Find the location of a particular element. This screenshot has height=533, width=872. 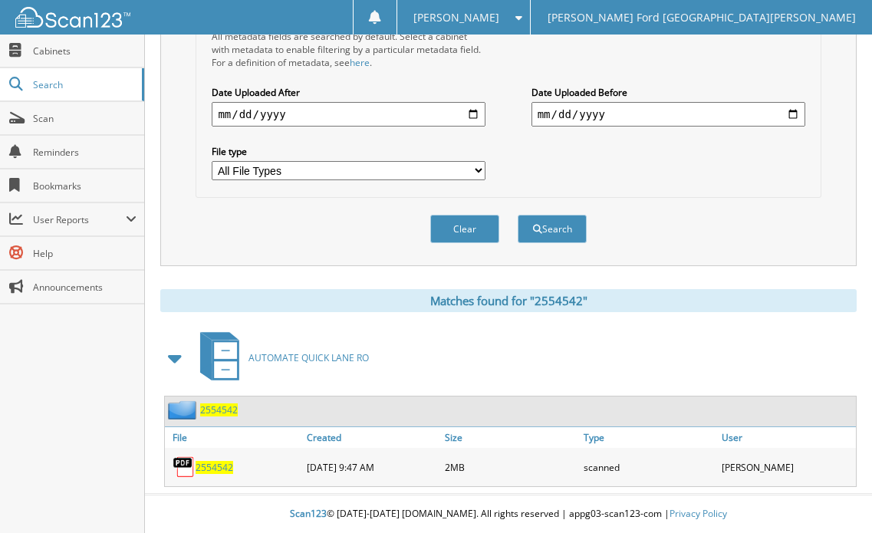

span: Reminders is located at coordinates (84, 152).